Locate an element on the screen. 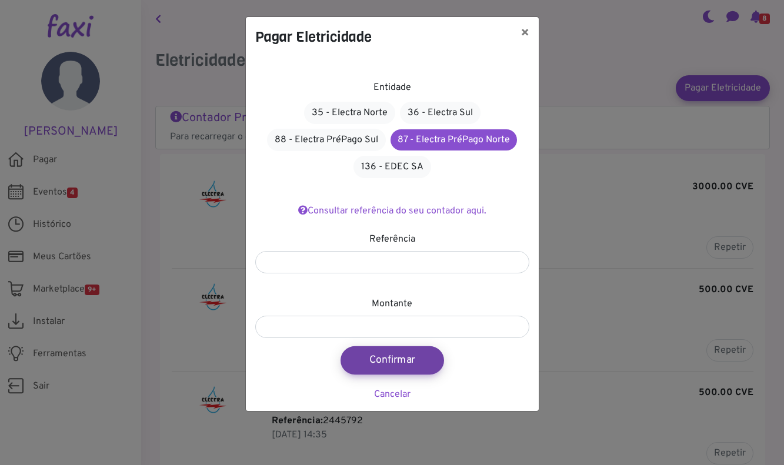  label: Entidade is located at coordinates (392, 88).